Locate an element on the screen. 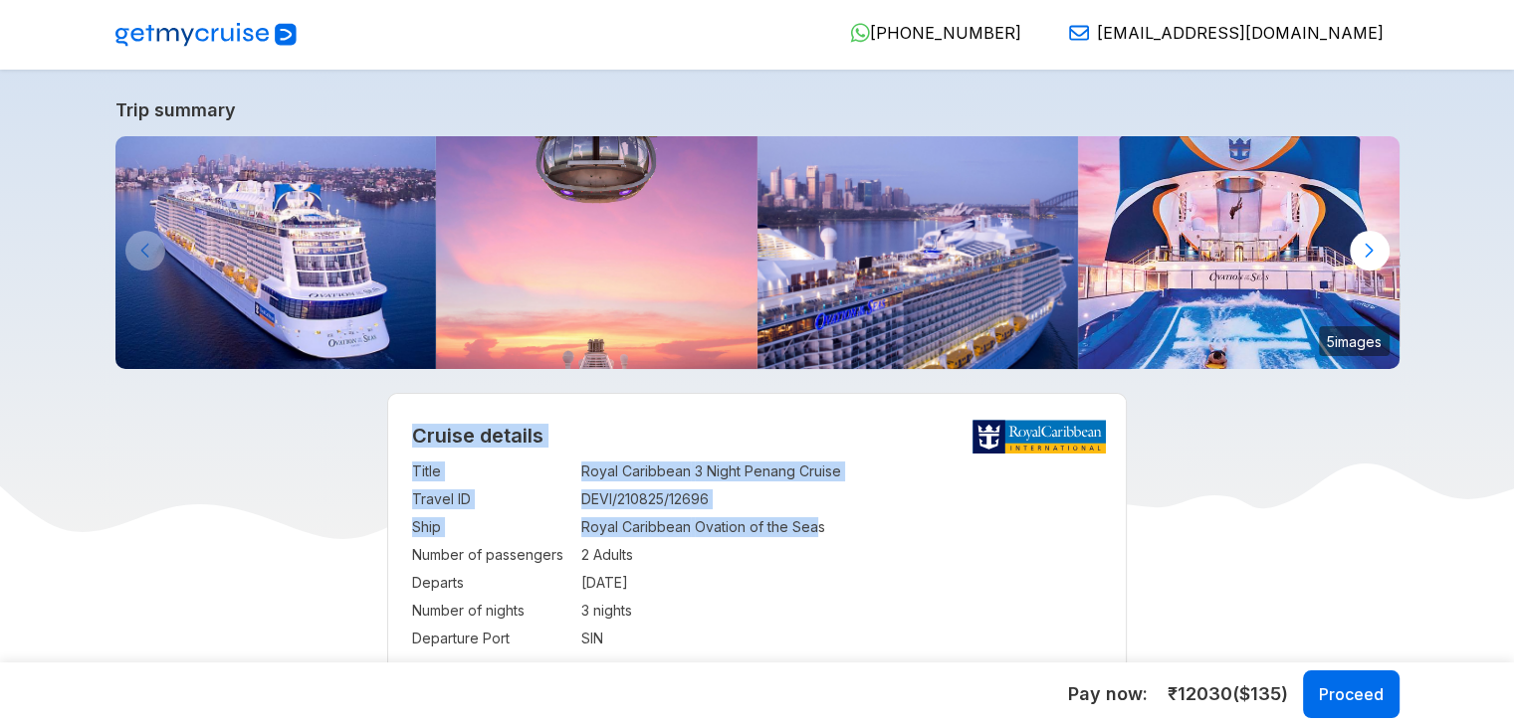 This screenshot has height=726, width=1514. small: 5 images is located at coordinates (1353, 341).